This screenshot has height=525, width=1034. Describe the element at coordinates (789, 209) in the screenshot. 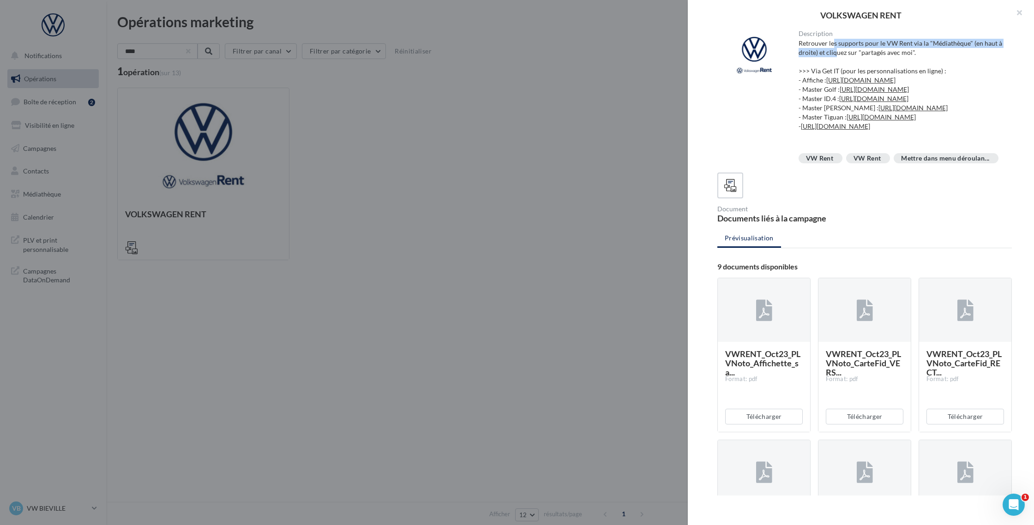

I see `div: Document` at that location.